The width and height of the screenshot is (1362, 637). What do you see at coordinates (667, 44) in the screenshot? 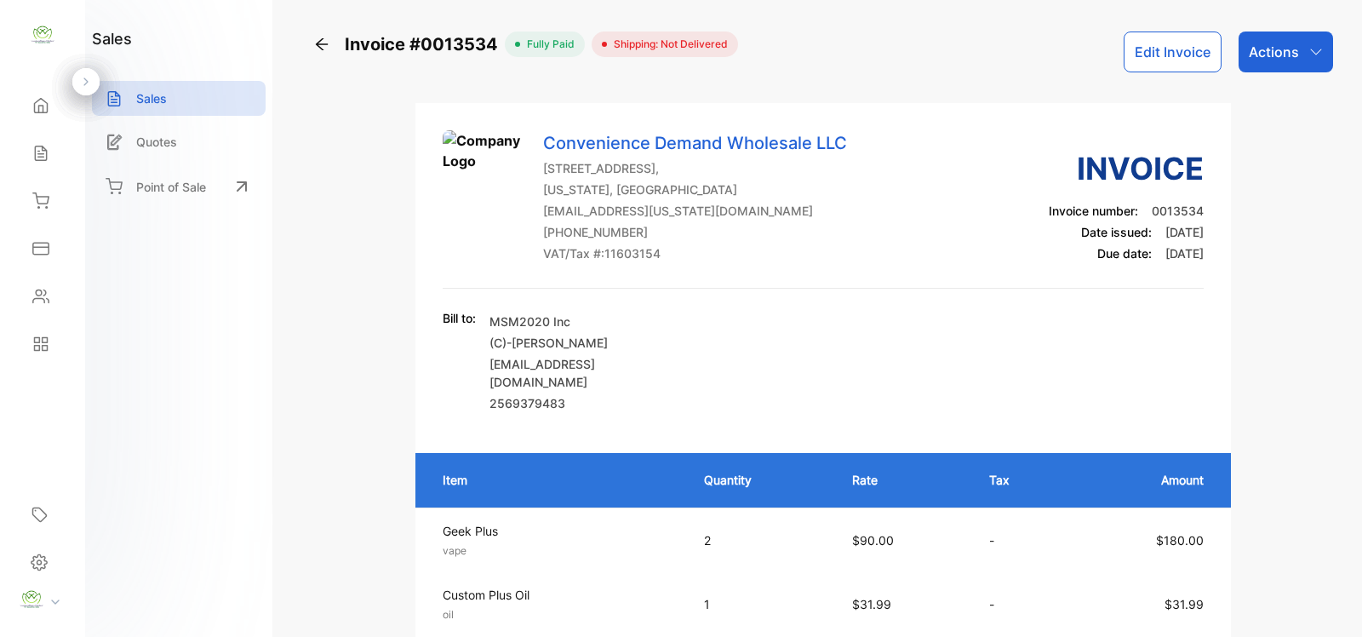
I see `span: Shipping: Not Delivered` at bounding box center [667, 44].